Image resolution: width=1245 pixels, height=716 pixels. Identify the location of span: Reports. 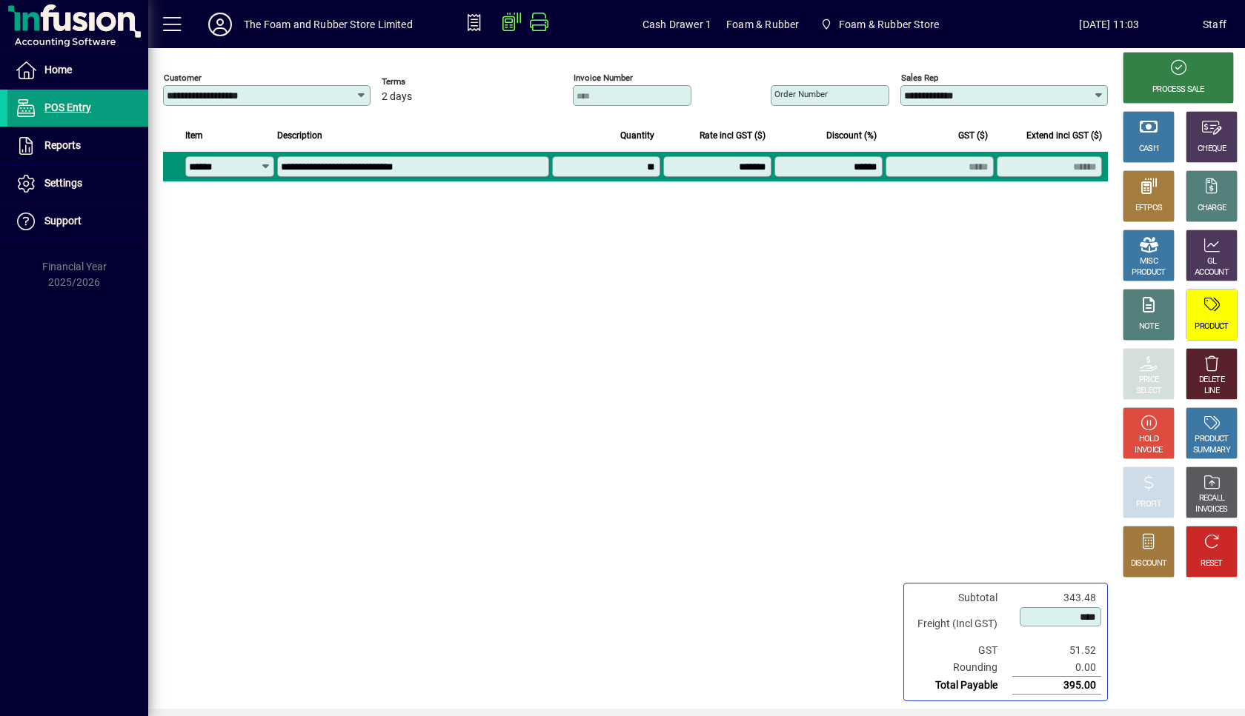
(62, 145).